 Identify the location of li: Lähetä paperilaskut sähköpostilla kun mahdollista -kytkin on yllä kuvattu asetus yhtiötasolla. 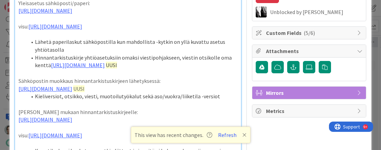
(132, 46).